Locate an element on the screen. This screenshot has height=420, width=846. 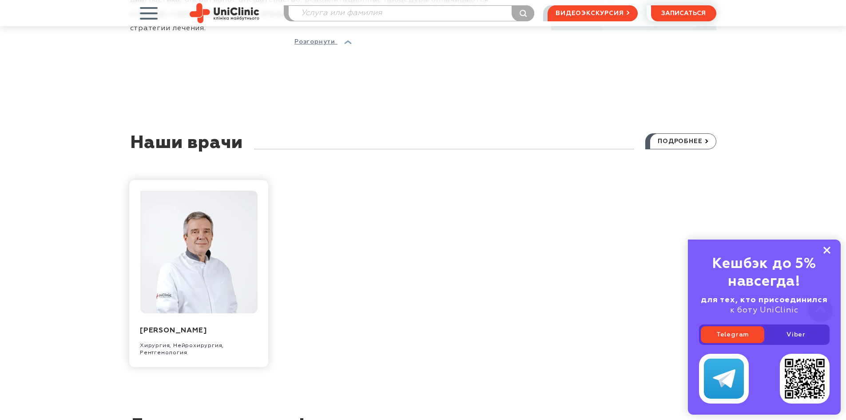
span: записаться is located at coordinates (683, 13).